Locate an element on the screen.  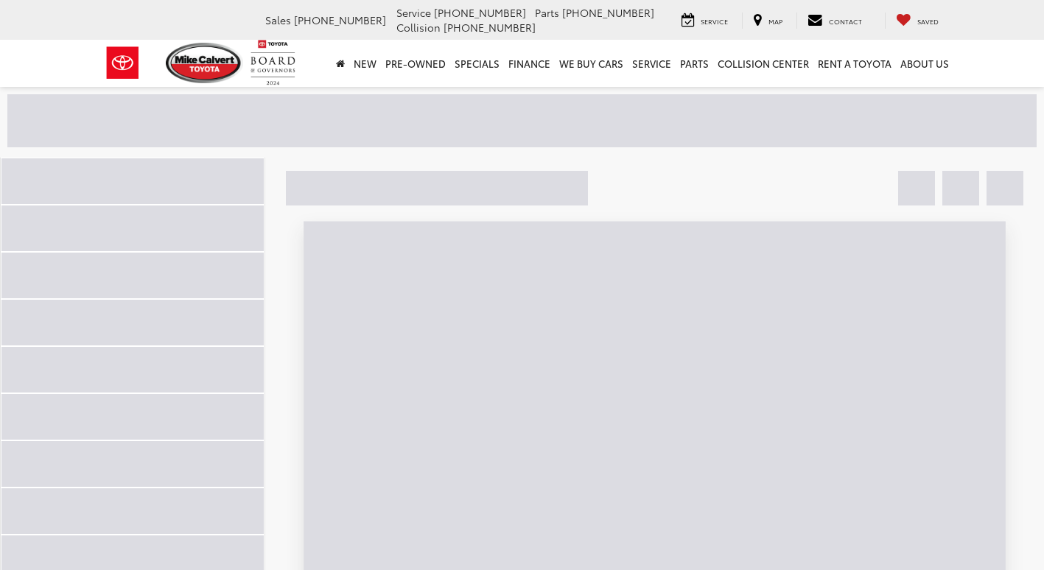
span: Map is located at coordinates (775, 21).